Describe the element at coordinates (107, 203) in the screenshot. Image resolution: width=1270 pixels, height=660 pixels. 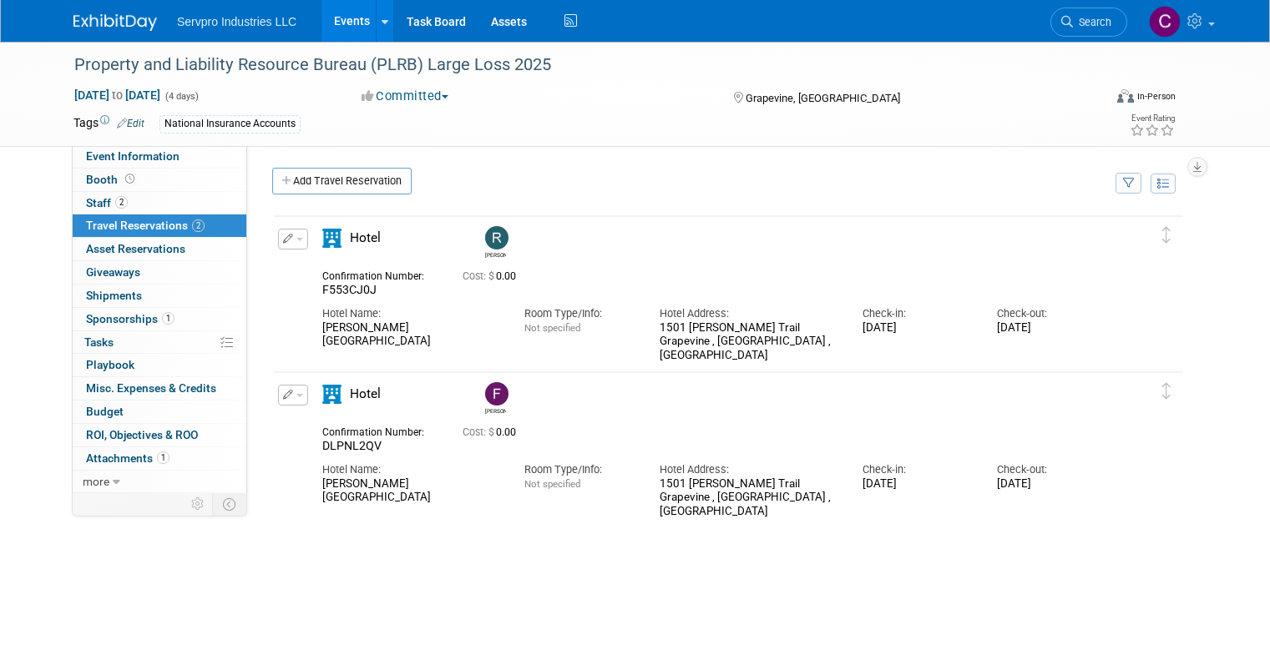
I see `span: Staff` at that location.